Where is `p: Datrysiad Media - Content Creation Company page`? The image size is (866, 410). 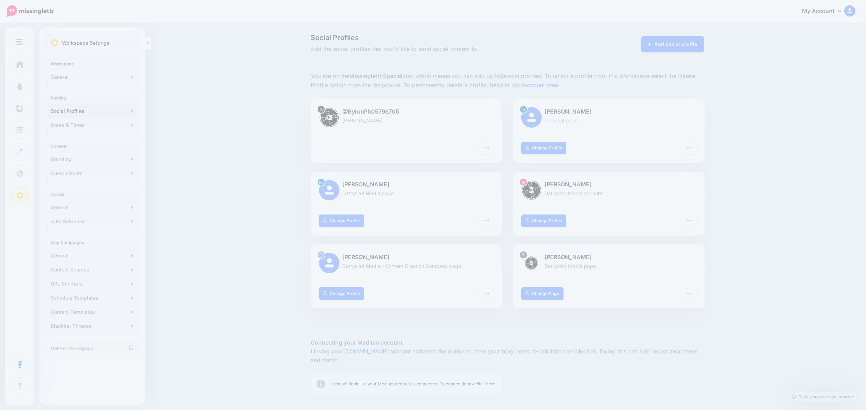
p: Datrysiad Media - Content Creation Company page is located at coordinates (406, 266).